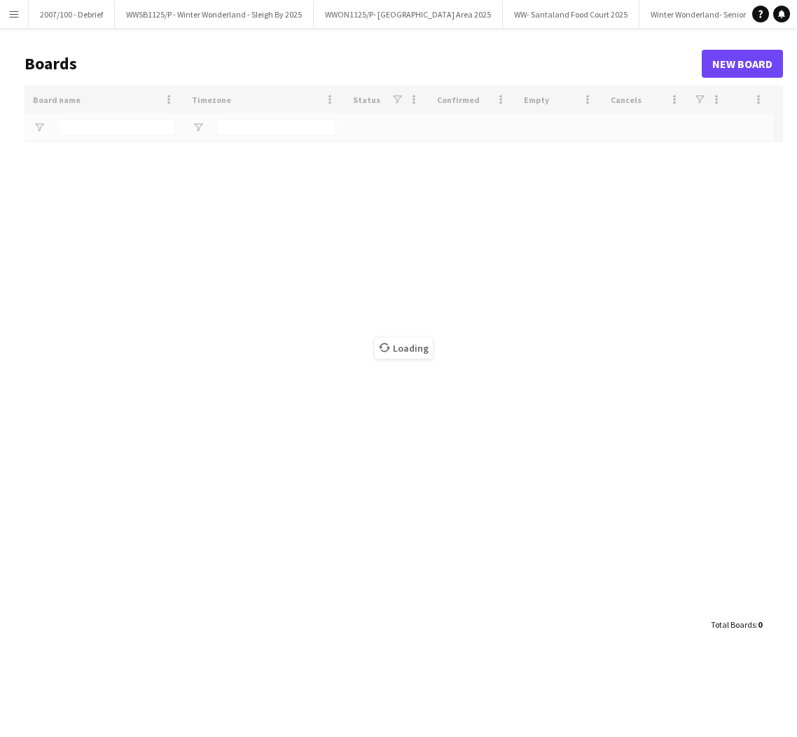 The height and width of the screenshot is (737, 797). Describe the element at coordinates (743, 64) in the screenshot. I see `a: New Board` at that location.